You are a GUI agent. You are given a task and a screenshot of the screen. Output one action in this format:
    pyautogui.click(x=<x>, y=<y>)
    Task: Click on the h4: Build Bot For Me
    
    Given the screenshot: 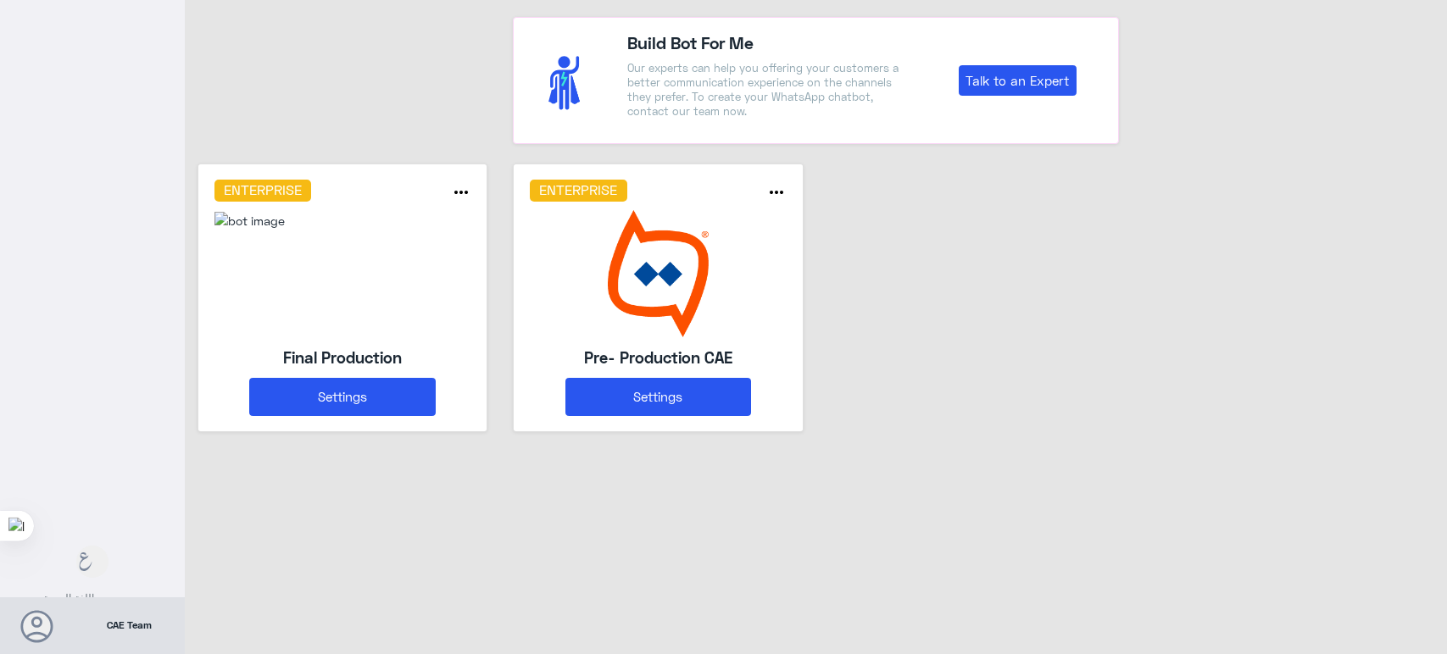 What is the action you would take?
    pyautogui.click(x=766, y=42)
    